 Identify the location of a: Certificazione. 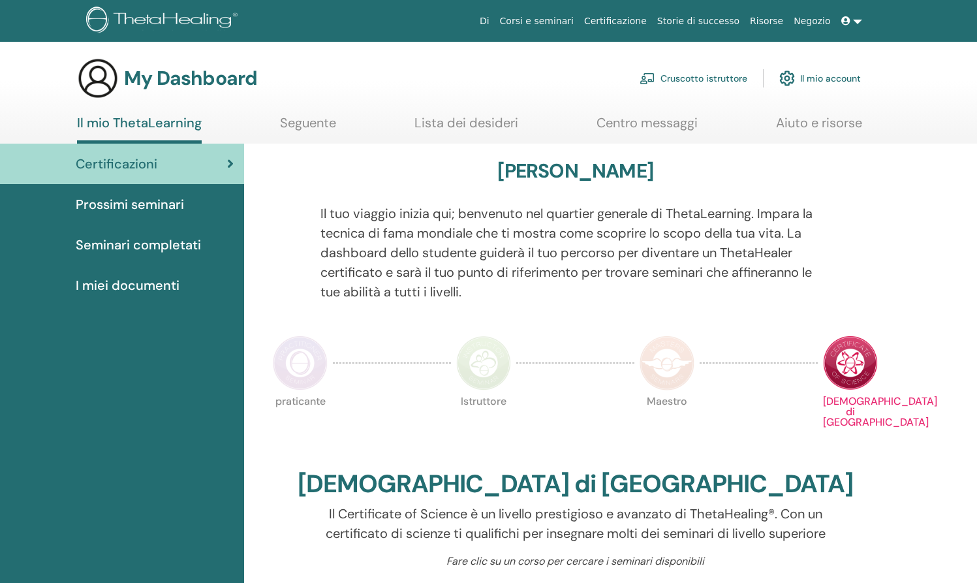
(616, 21).